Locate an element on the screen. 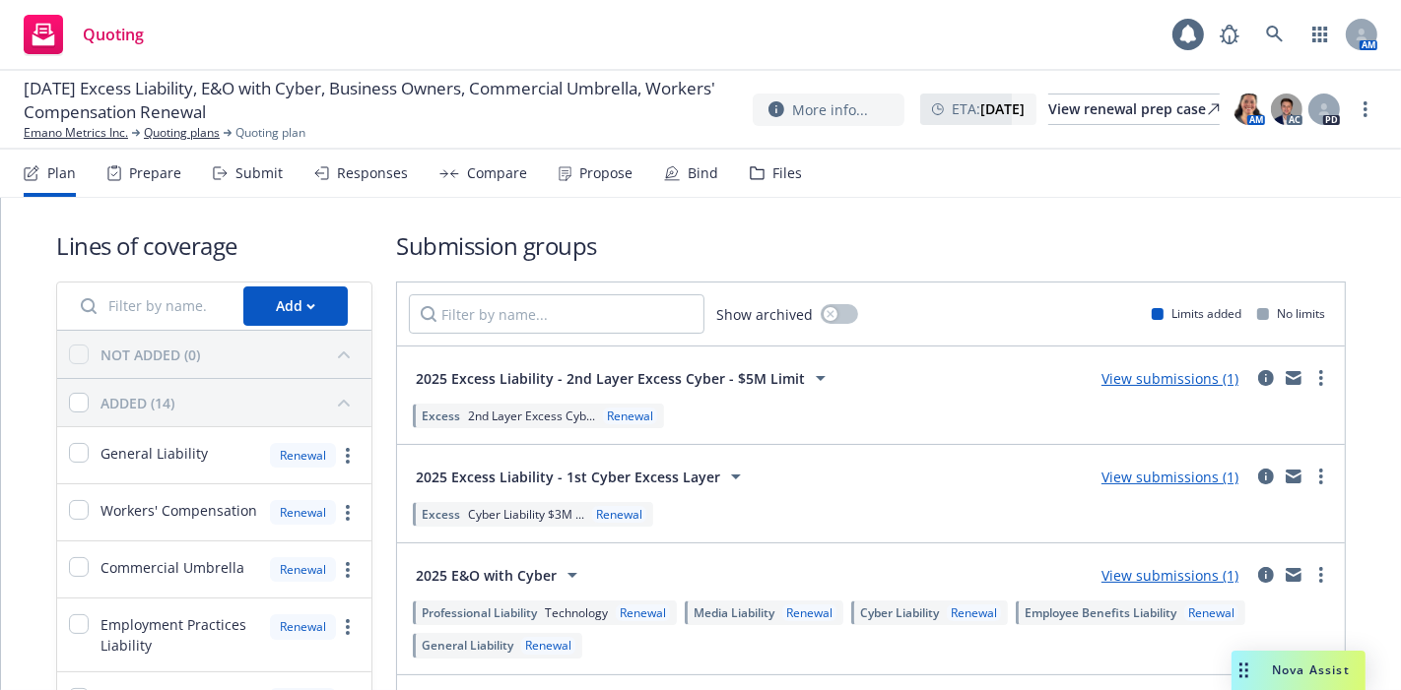 Image resolution: width=1401 pixels, height=690 pixels. span: 2nd Layer Excess Cyb... is located at coordinates (531, 416).